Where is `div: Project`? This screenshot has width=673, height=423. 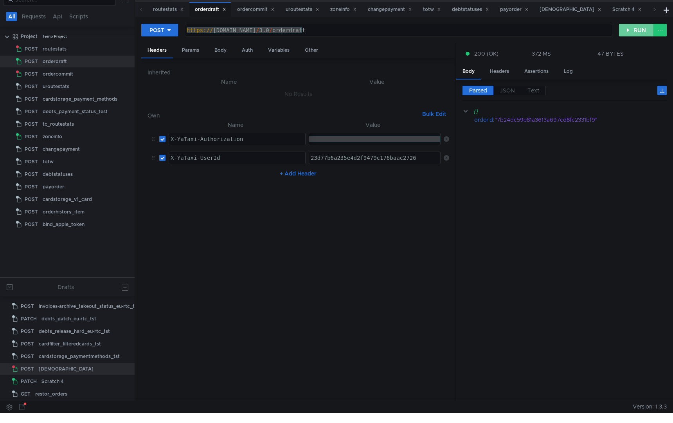
div: Project is located at coordinates (29, 36).